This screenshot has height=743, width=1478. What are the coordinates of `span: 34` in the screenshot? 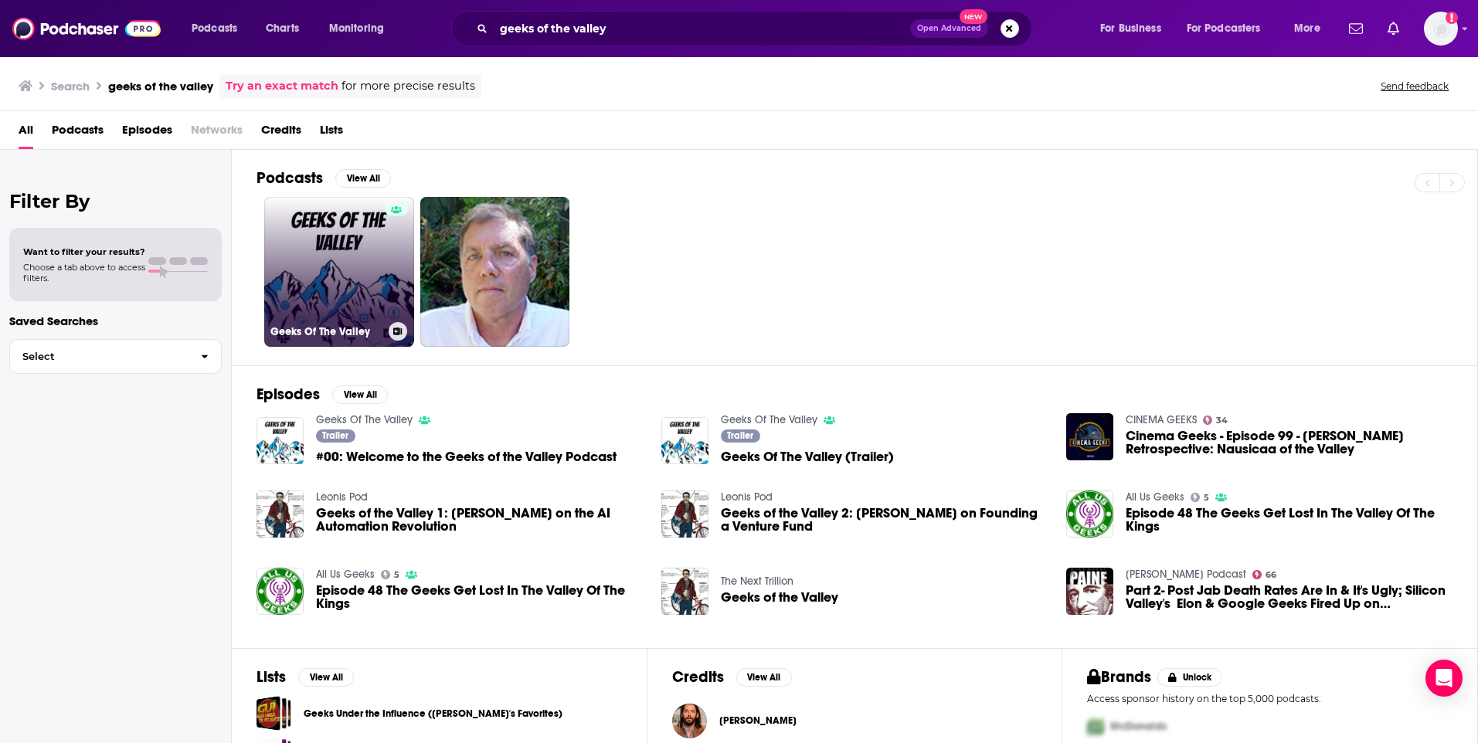 It's located at (1222, 420).